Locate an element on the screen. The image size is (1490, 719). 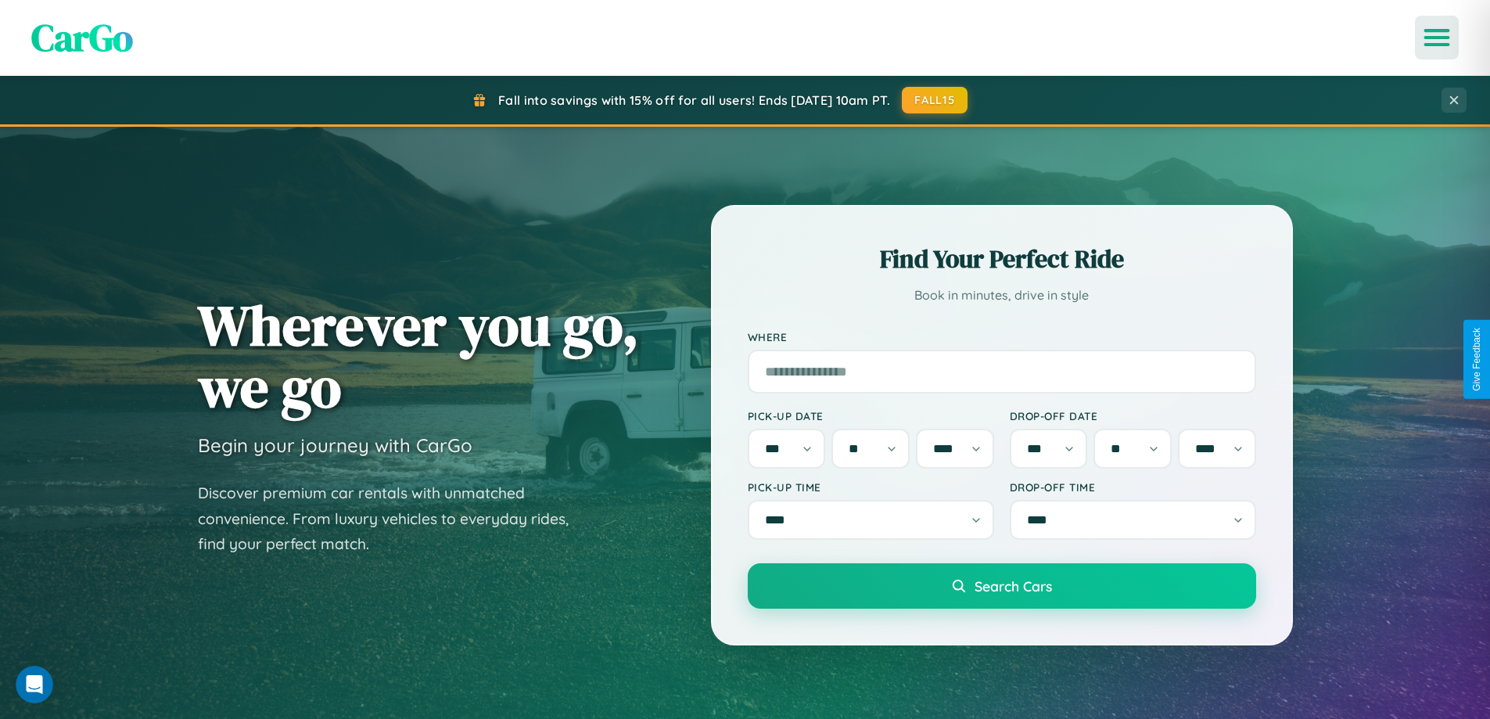
label: Drop-off Time is located at coordinates (1133, 487).